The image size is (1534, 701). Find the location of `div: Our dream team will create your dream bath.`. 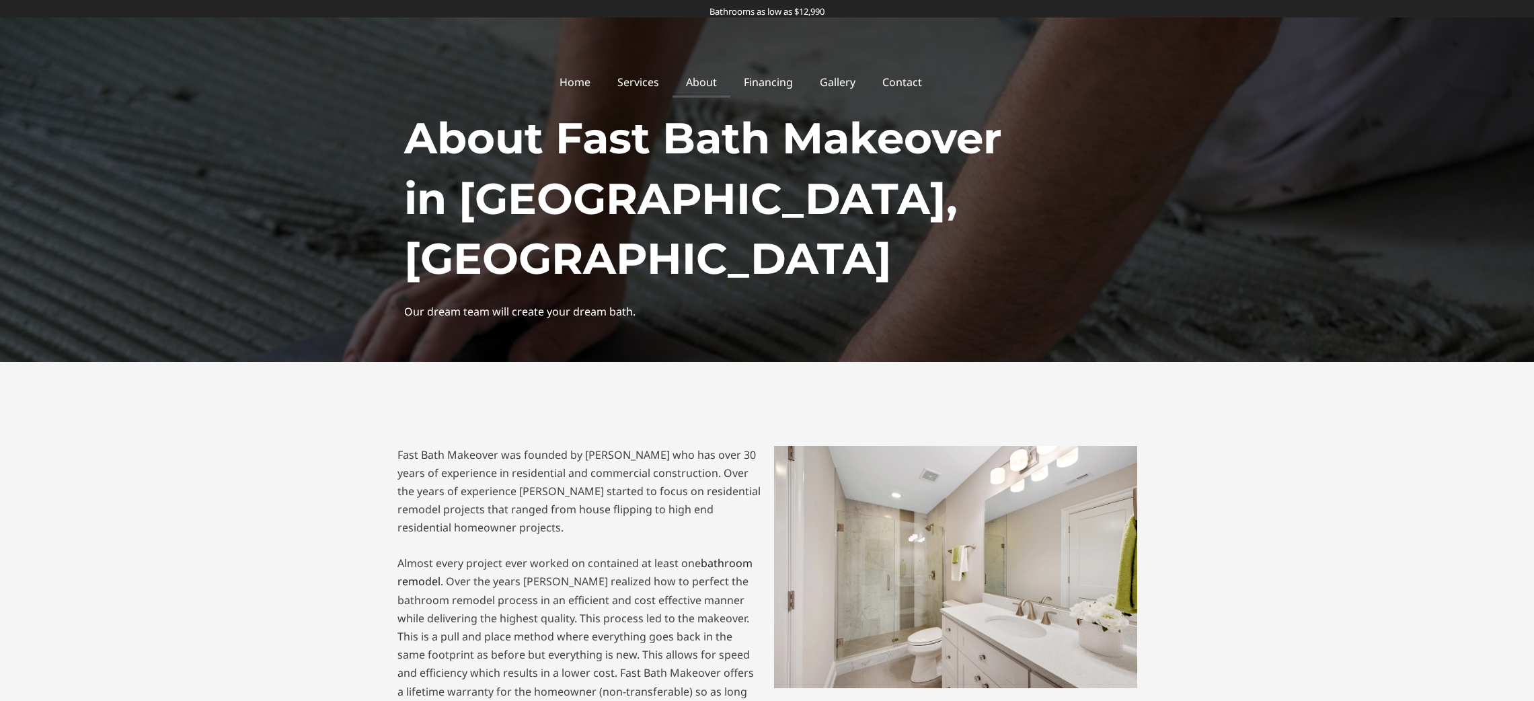

div: Our dream team will create your dream bath. is located at coordinates (767, 311).